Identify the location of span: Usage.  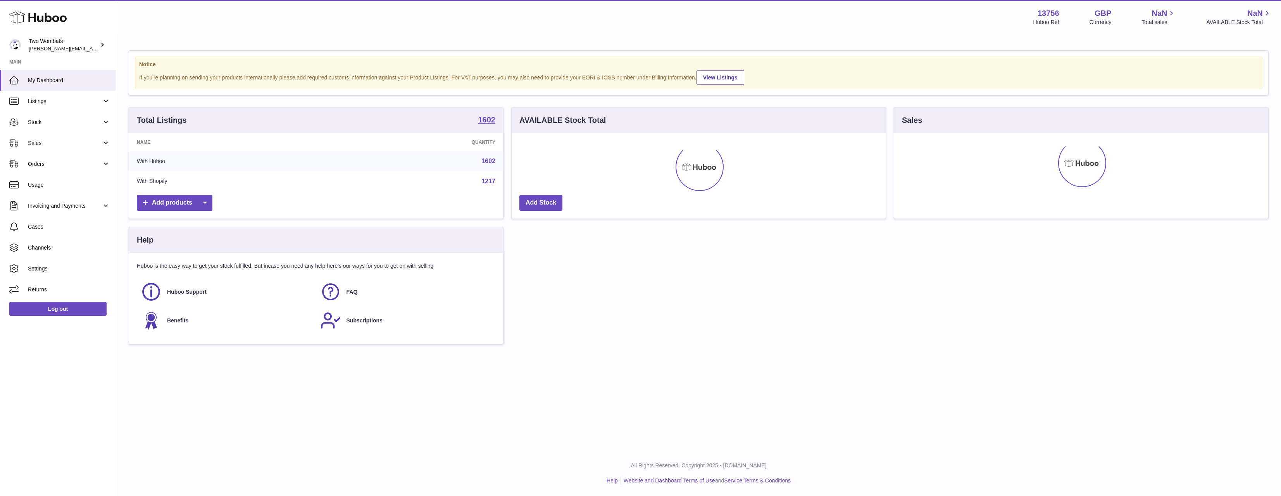
(69, 185).